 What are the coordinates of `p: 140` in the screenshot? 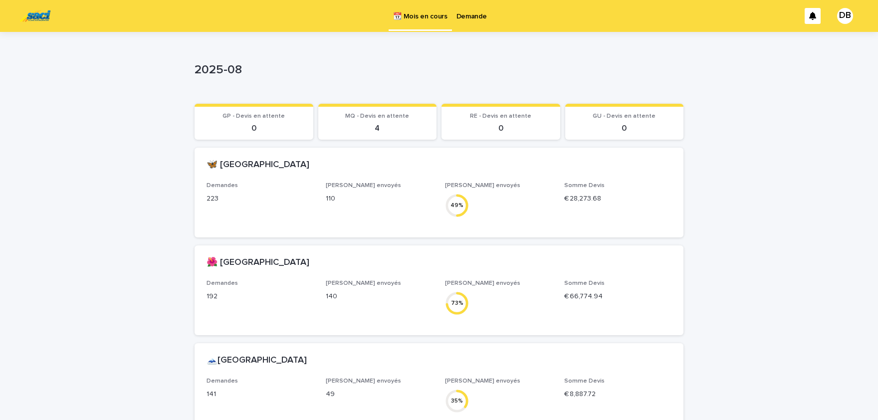 It's located at (379, 296).